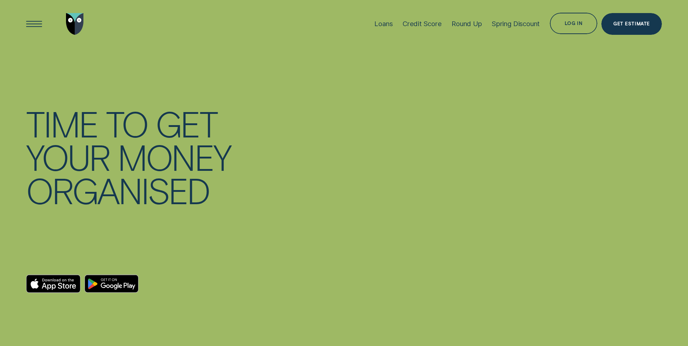 This screenshot has width=688, height=346. Describe the element at coordinates (516, 24) in the screenshot. I see `div: Spring Discount` at that location.